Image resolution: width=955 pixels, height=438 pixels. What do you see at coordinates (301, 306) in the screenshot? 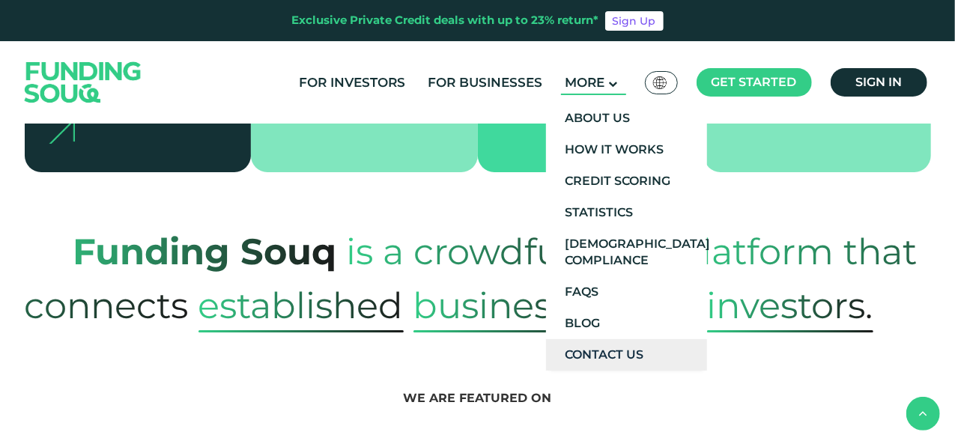
I see `span: established` at bounding box center [301, 306].